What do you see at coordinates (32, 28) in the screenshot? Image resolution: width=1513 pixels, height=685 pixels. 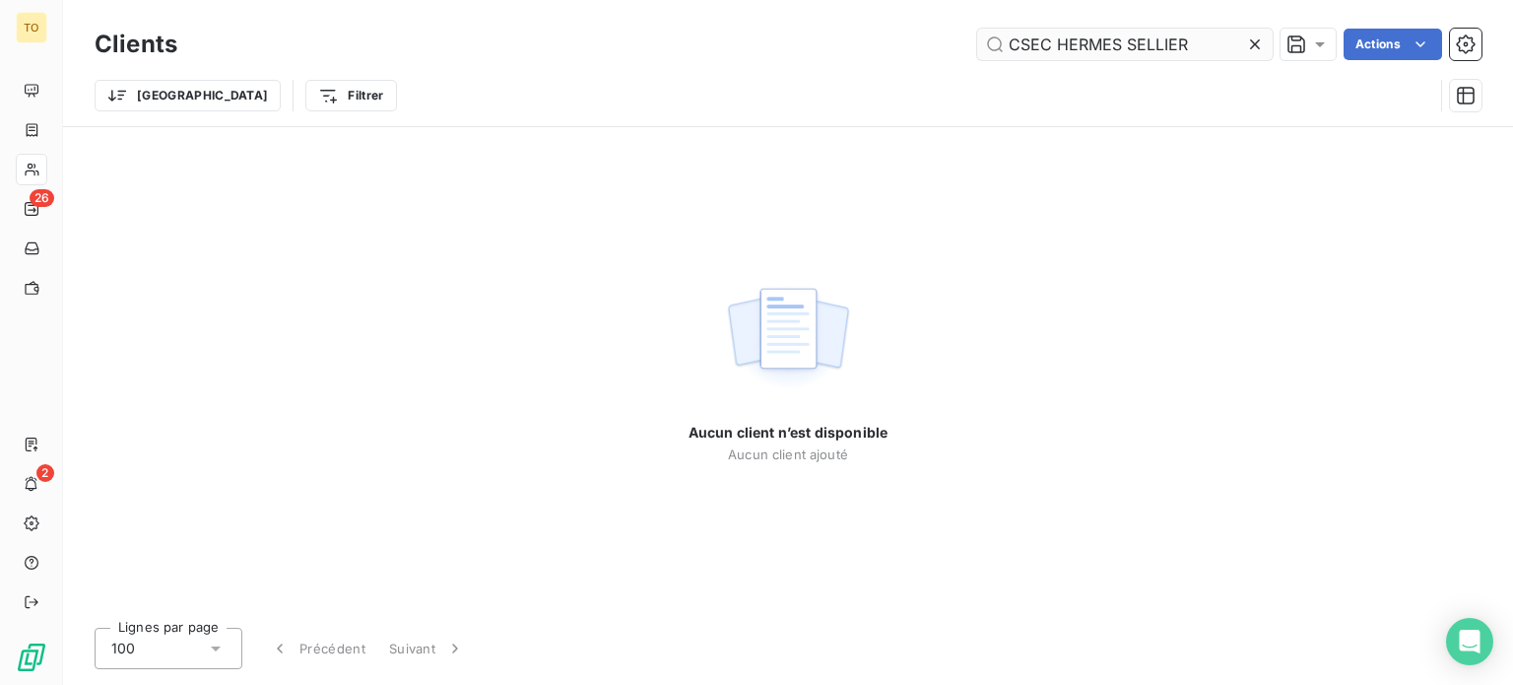 I see `div: TO` at bounding box center [32, 28].